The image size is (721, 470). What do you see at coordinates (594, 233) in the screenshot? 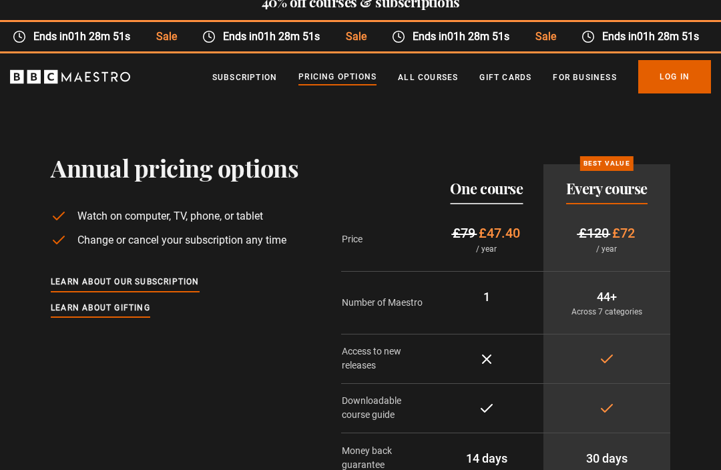
I see `span: £120` at bounding box center [594, 233].